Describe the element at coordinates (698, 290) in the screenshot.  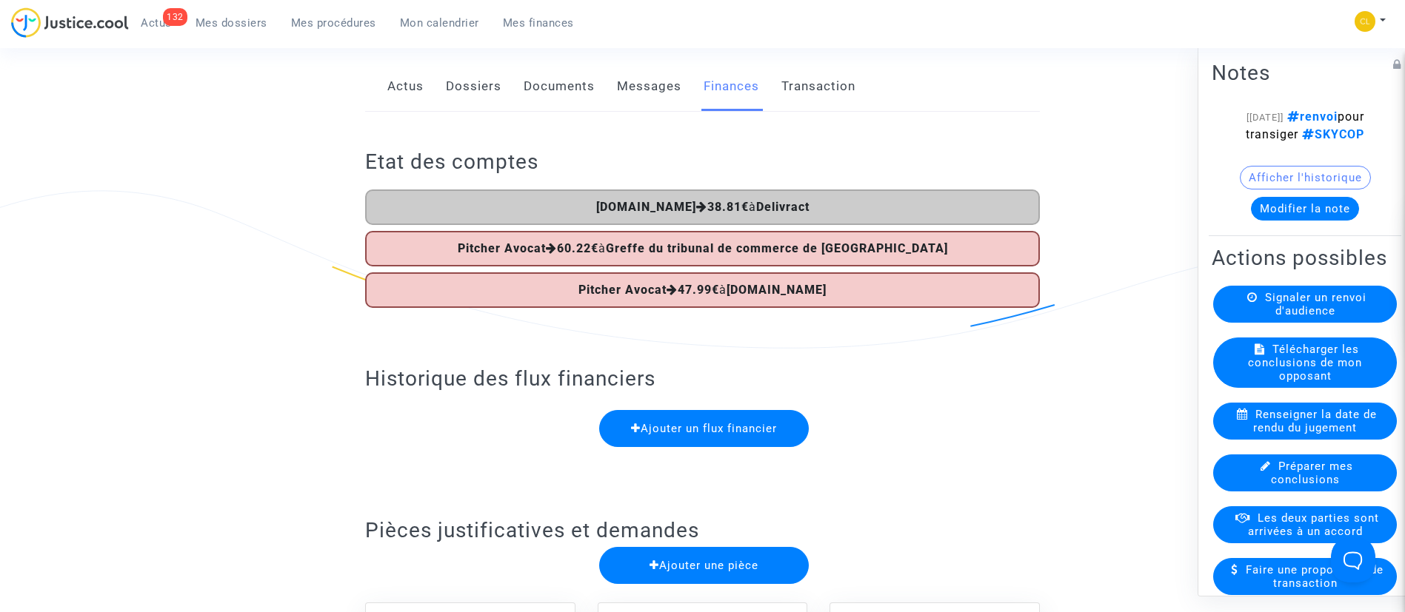
I see `b: 47.99€` at that location.